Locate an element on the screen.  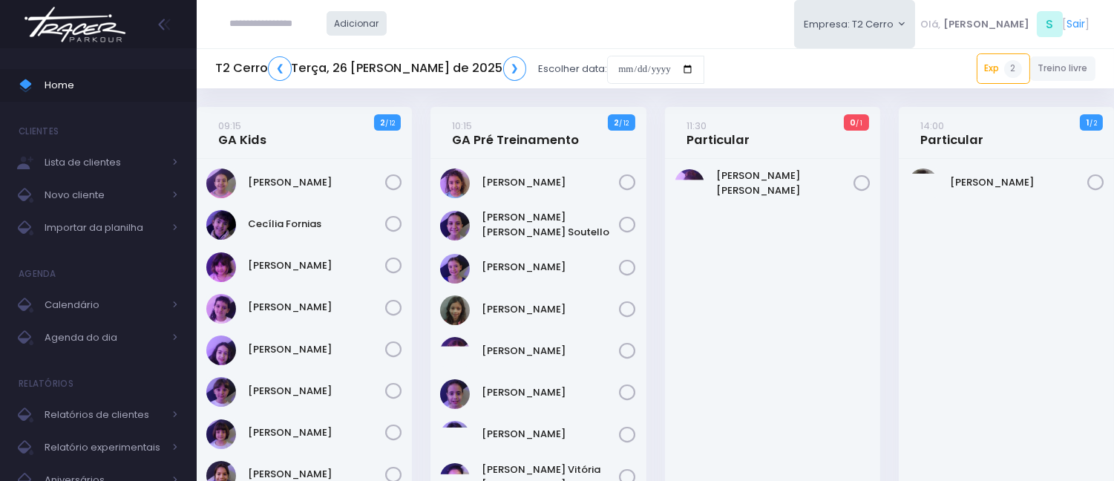
h4: Relatórios is located at coordinates (46, 384).